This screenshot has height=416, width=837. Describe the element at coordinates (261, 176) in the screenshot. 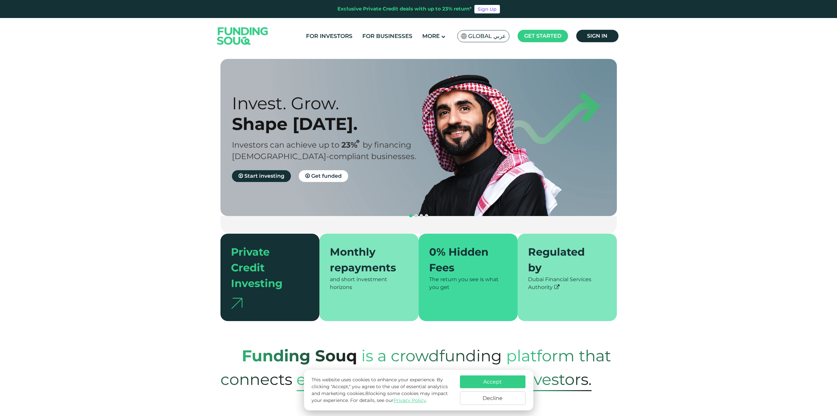

I see `a: Start investing` at that location.